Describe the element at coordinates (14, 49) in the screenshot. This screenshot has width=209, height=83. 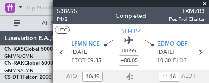
I see `span: CN-KAS` at that location.